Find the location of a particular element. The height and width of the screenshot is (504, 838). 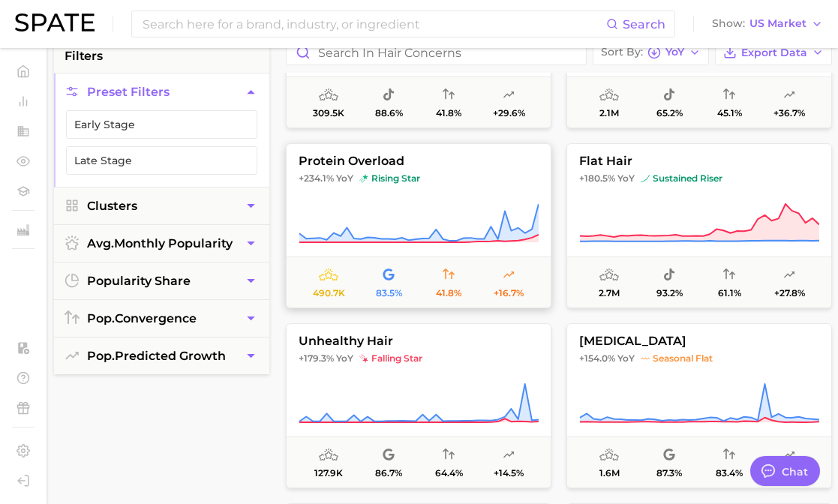

span: US Market is located at coordinates (778, 23).